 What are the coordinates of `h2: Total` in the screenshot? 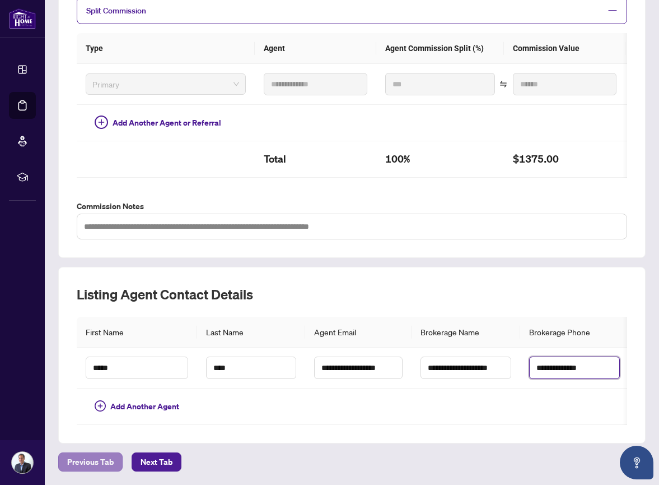 It's located at (315, 159).